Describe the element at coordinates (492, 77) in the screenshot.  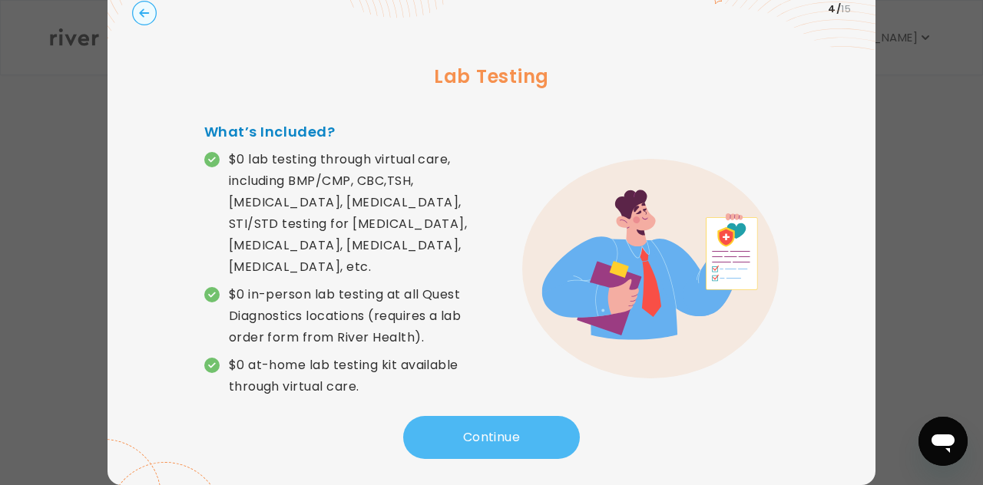
I see `h3: Lab Testing` at that location.